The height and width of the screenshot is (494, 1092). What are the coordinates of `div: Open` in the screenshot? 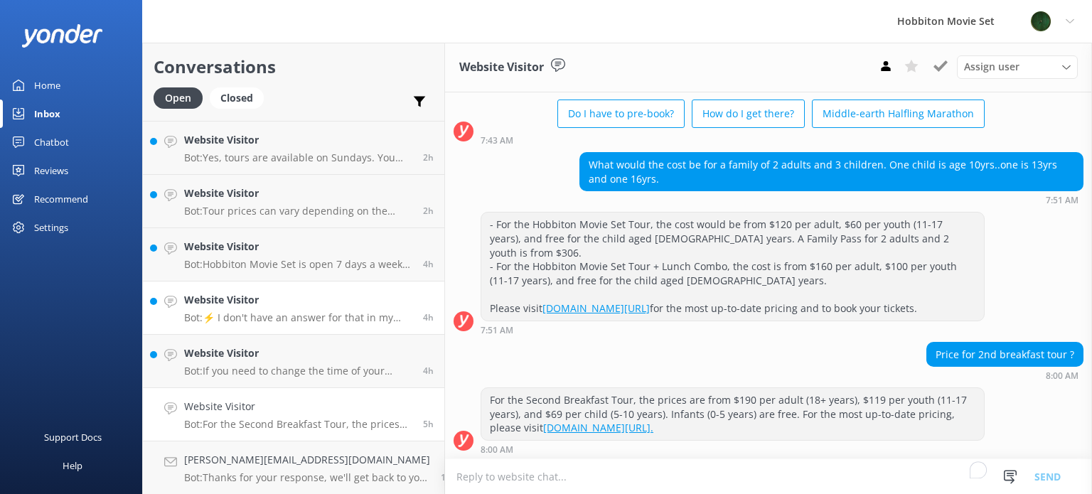 It's located at (178, 98).